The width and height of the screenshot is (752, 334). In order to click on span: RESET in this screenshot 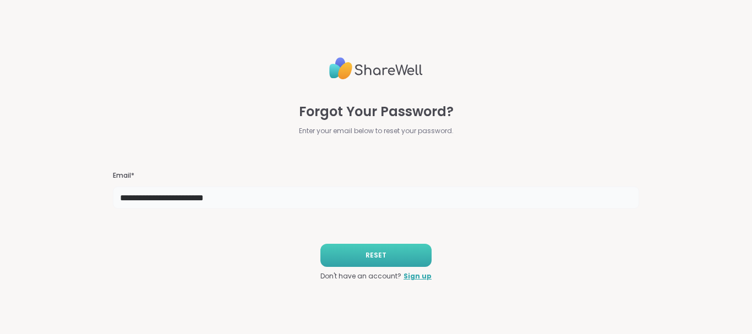, I will do `click(376, 255)`.